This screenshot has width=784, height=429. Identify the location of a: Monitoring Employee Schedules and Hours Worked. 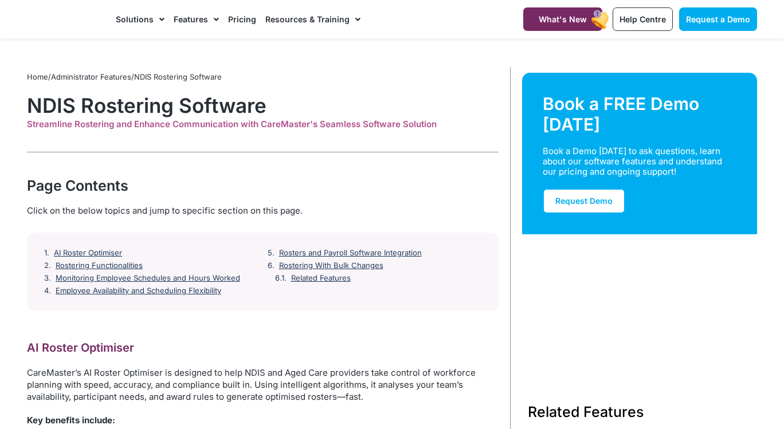
(148, 278).